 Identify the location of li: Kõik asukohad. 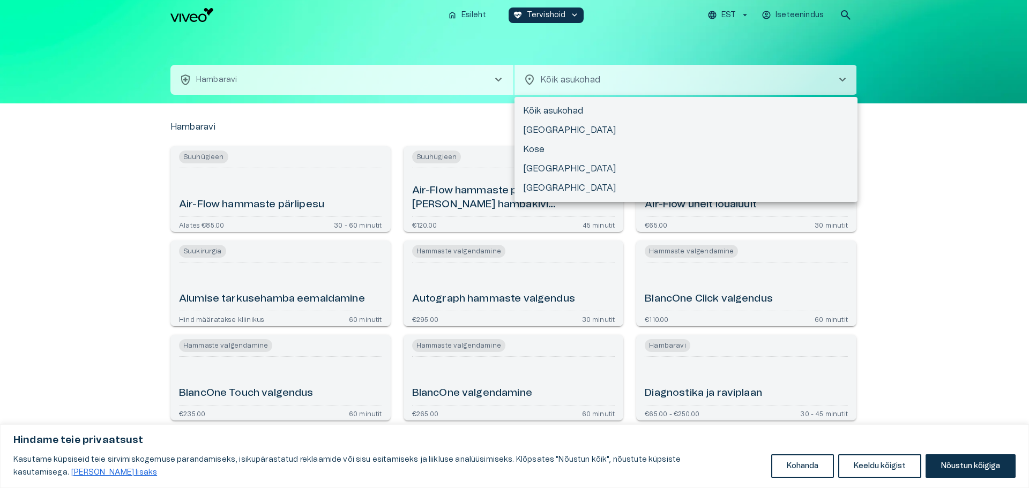
(686, 111).